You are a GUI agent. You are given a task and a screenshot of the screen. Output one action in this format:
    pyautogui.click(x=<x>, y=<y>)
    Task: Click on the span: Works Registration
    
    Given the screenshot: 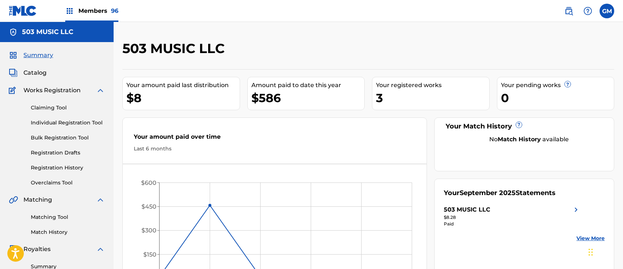 What is the action you would take?
    pyautogui.click(x=52, y=90)
    